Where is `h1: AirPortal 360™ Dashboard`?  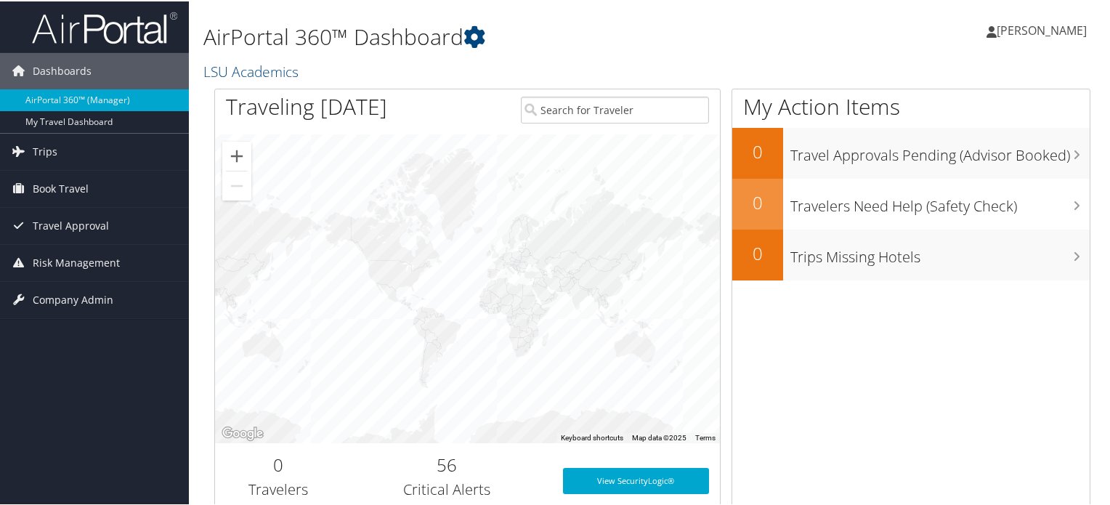
h1: AirPortal 360™ Dashboard is located at coordinates (503, 36).